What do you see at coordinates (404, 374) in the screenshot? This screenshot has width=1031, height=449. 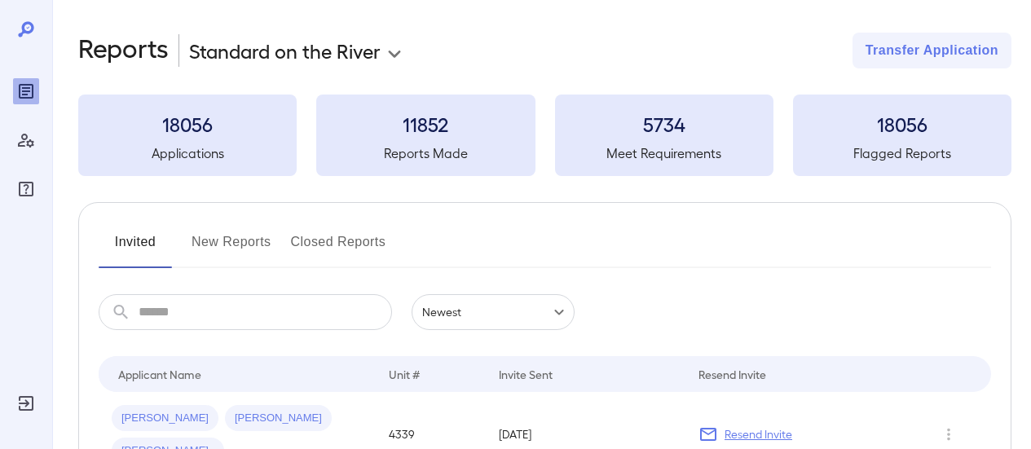 I see `div: Unit #` at bounding box center [404, 374].